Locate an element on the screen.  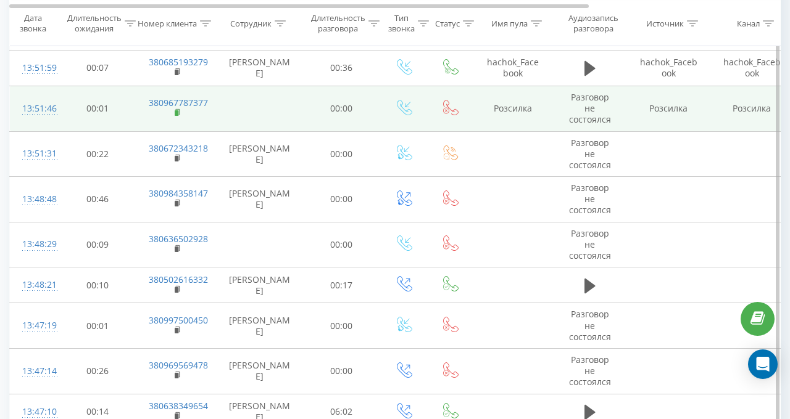
div: Имя пула is located at coordinates (509, 23).